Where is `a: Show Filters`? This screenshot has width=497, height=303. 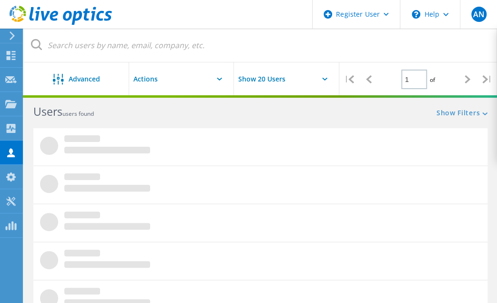 a: Show Filters is located at coordinates (462, 113).